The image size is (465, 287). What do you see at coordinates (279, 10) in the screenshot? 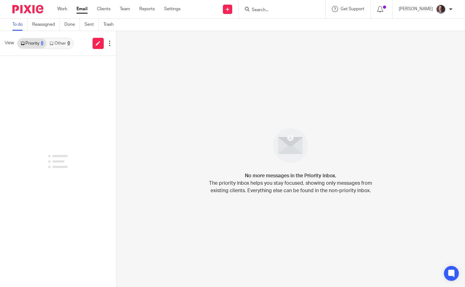
I see `input: Search` at bounding box center [279, 10].